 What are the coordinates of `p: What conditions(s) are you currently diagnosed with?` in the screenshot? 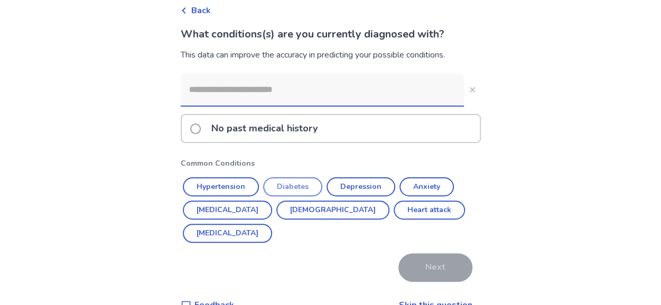 It's located at (331, 34).